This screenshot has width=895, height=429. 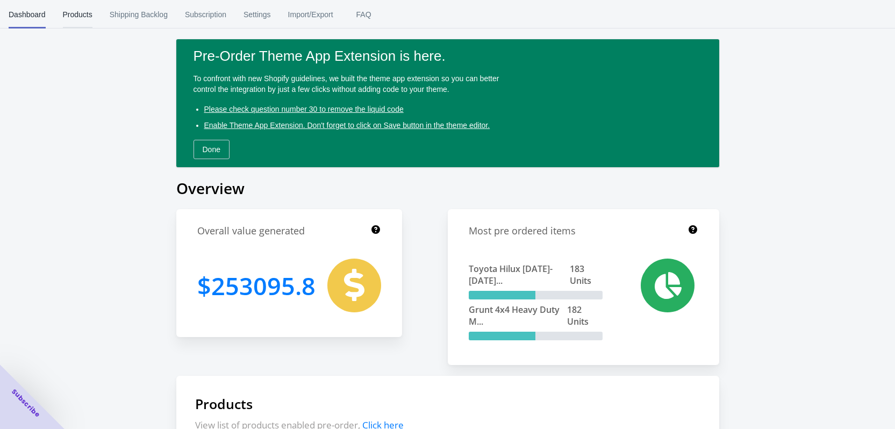 What do you see at coordinates (211, 149) in the screenshot?
I see `span: Done` at bounding box center [211, 149].